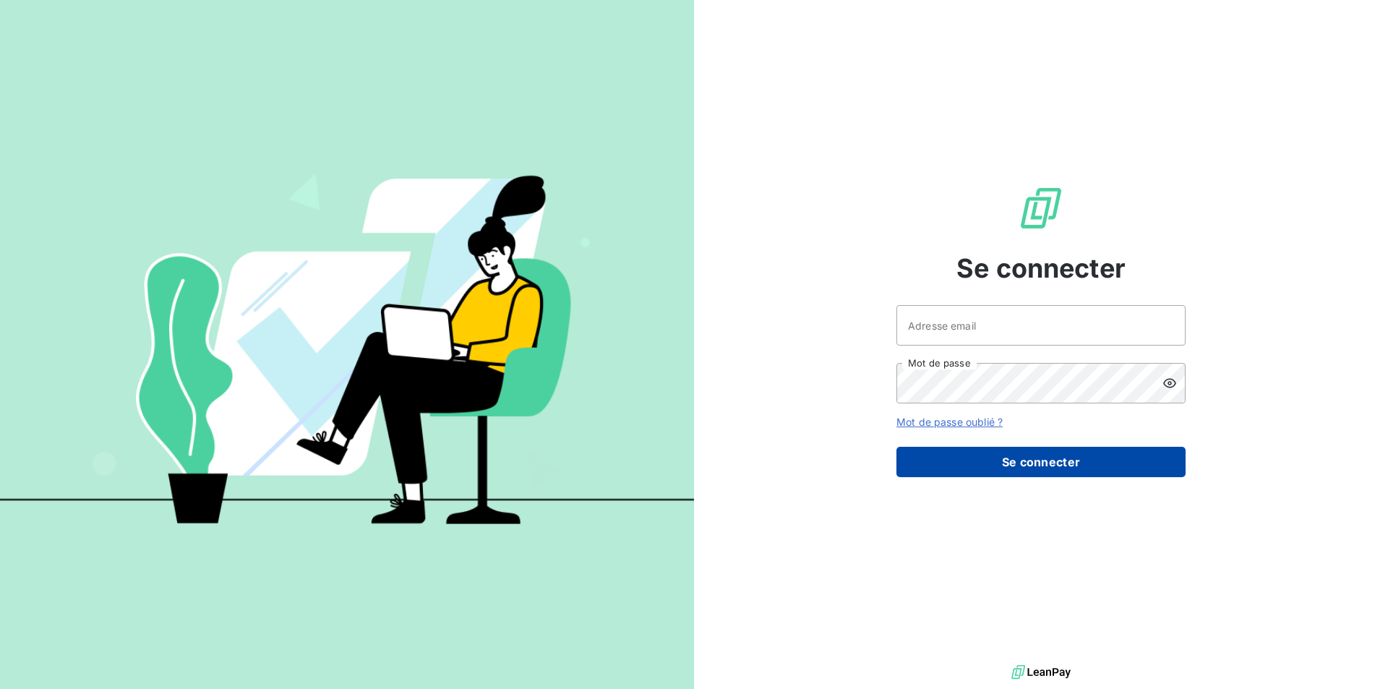 The width and height of the screenshot is (1388, 689). What do you see at coordinates (1041, 462) in the screenshot?
I see `button: Se connecter` at bounding box center [1041, 462].